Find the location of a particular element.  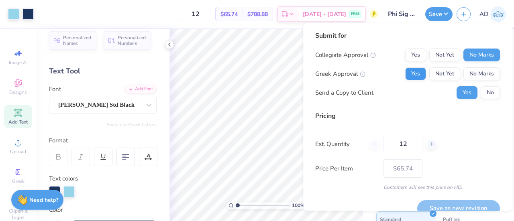

div: Customers will see this price on HQ. is located at coordinates (408, 188).